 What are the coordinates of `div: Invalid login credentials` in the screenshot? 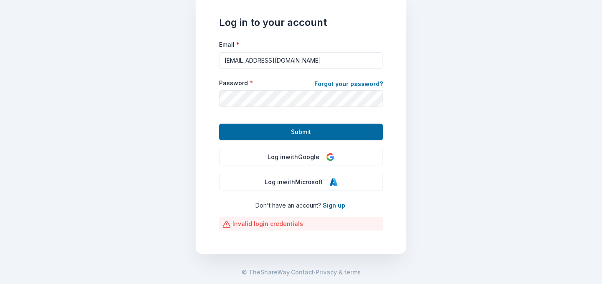 It's located at (301, 224).